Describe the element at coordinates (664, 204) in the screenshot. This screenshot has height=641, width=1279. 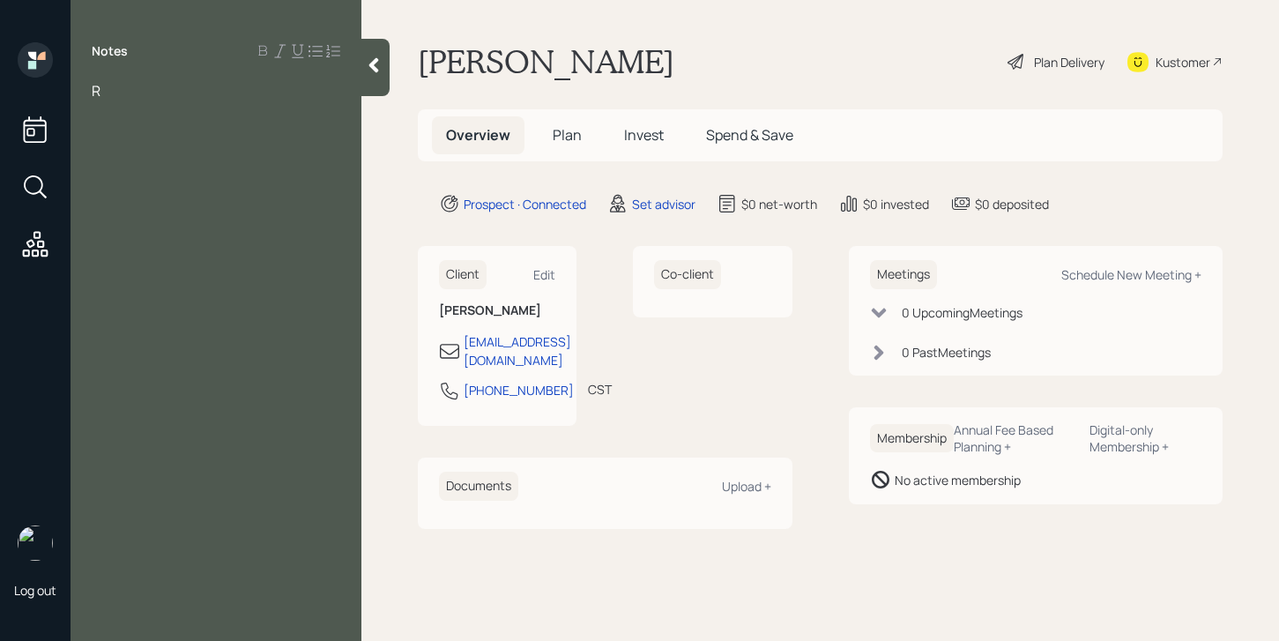
I see `div: Set advisor` at that location.